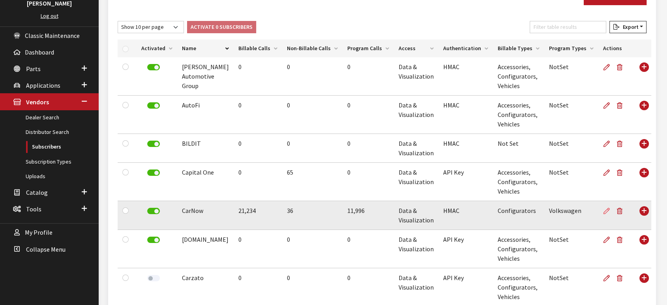 The height and width of the screenshot is (305, 667). I want to click on span: Tools, so click(34, 209).